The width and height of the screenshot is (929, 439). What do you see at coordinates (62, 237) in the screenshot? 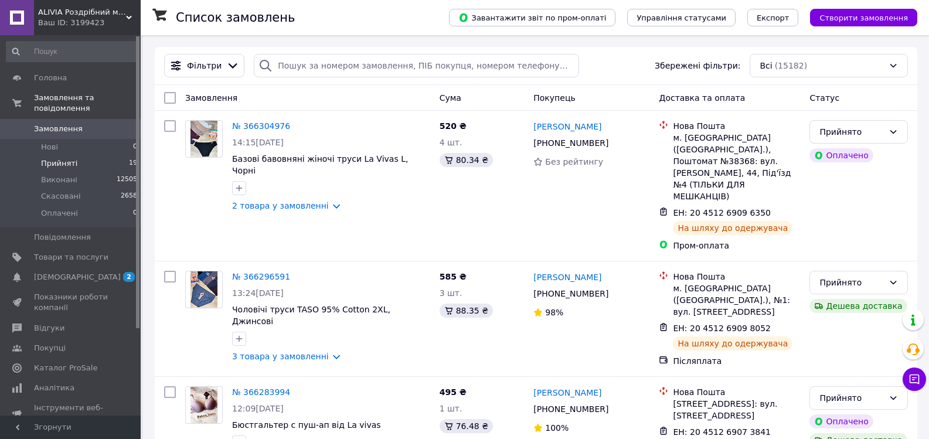
I see `span: Повідомлення` at bounding box center [62, 237].